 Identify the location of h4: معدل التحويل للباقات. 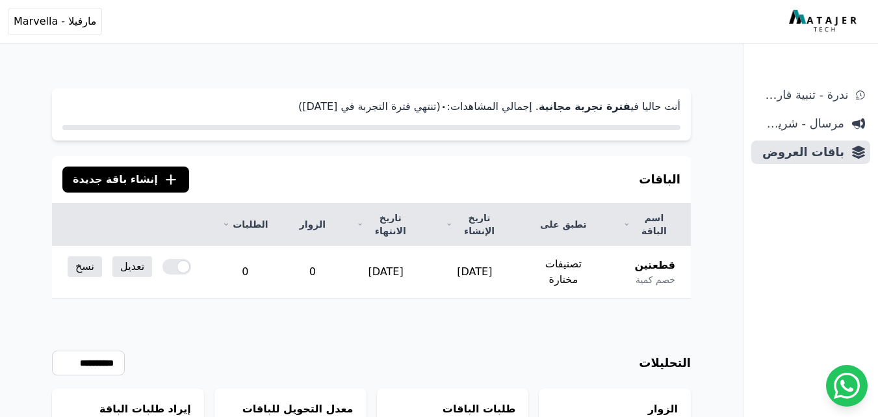
(290, 409).